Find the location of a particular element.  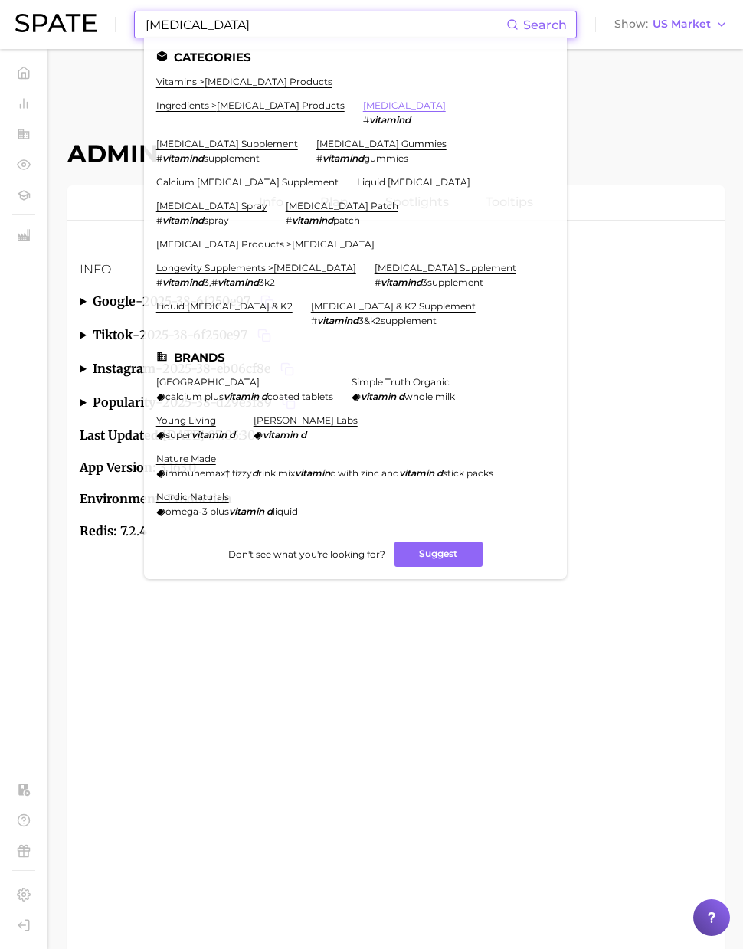

span: US Market is located at coordinates (682, 24).